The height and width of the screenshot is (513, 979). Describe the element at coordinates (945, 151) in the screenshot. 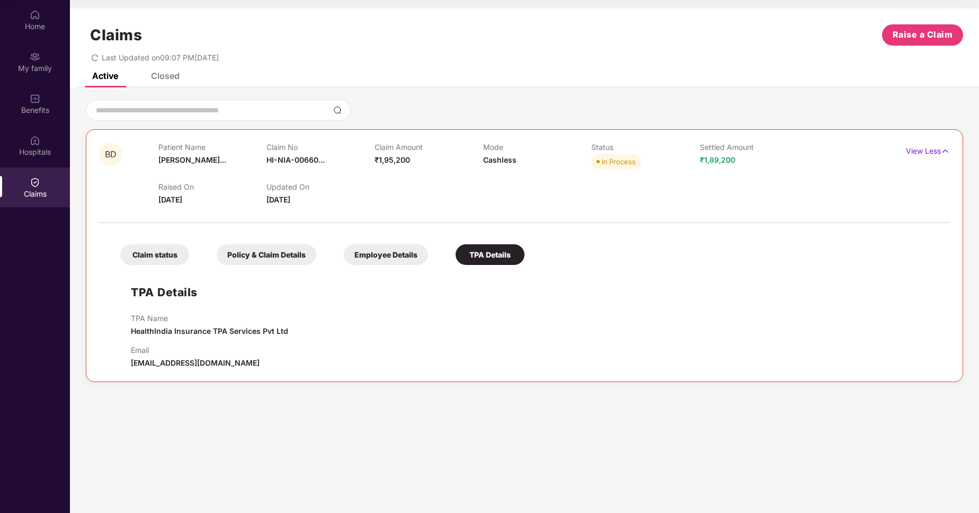

I see `img: svg+xml;base64,PHN2ZyB4bWxucz0iaHR0cDovL3d3dy53My5vcmcvMjAwMC9zdmciIHdpZHRoPSIxNyIgaGVpZ2h0PSIxNy...` at that location.